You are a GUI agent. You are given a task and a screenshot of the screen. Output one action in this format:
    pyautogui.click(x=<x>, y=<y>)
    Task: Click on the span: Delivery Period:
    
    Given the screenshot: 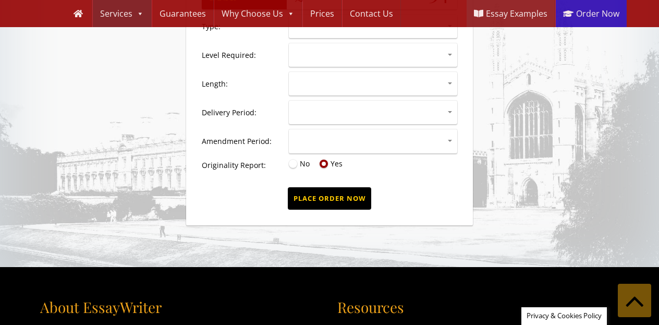 What is the action you would take?
    pyautogui.click(x=229, y=112)
    